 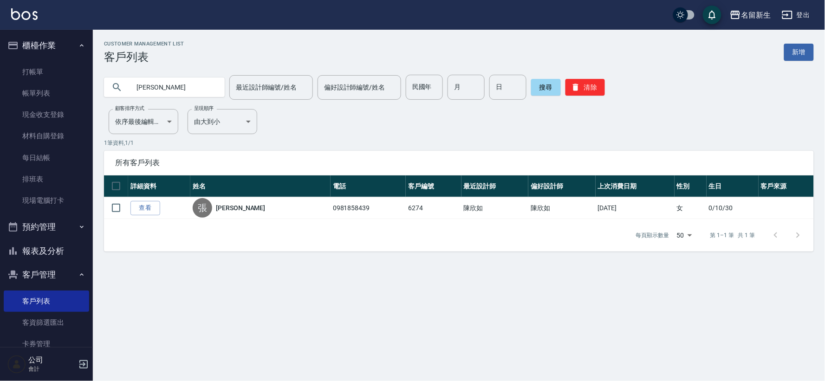 I want to click on button: 清除, so click(x=585, y=87).